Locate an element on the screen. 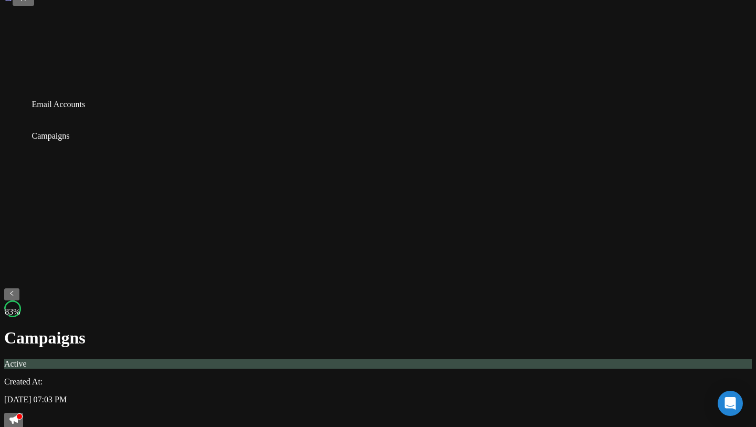  h1: Campaigns is located at coordinates (378, 338).